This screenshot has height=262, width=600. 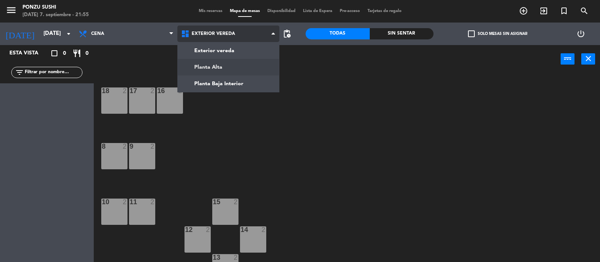 I want to click on i: turned_in_not, so click(x=564, y=11).